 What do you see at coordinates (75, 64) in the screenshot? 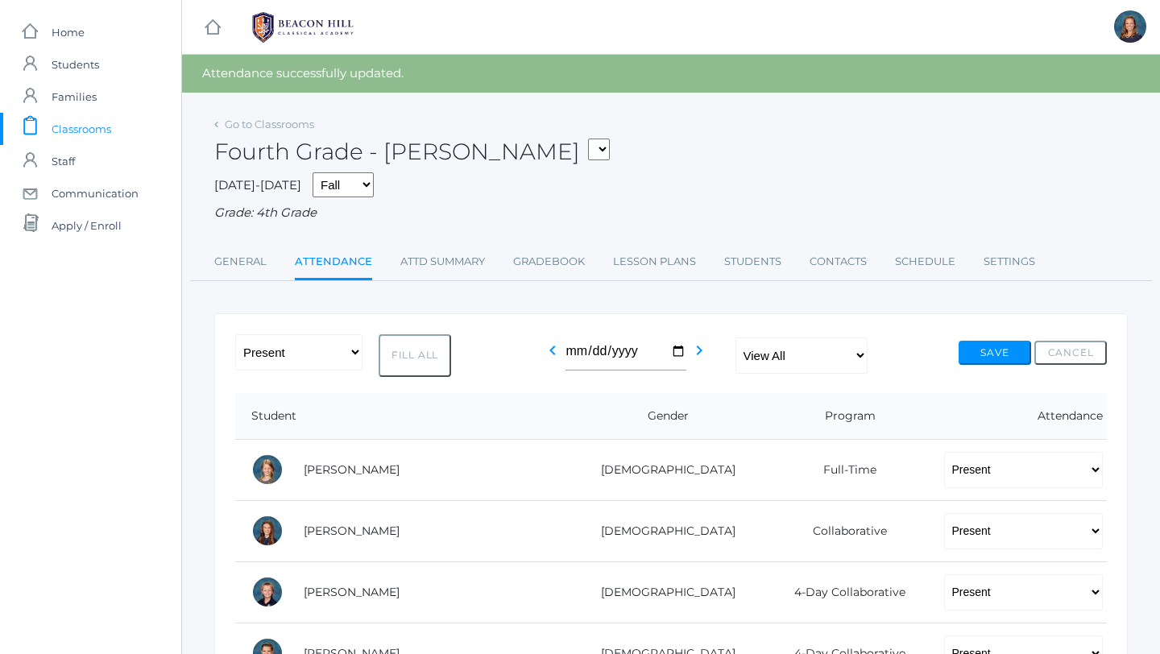
I see `span: Students` at bounding box center [75, 64].